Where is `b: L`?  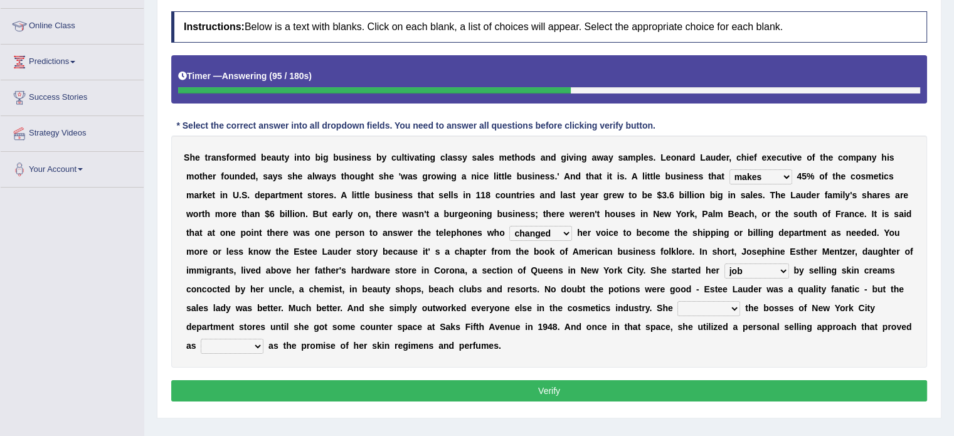
b: L is located at coordinates (663, 158).